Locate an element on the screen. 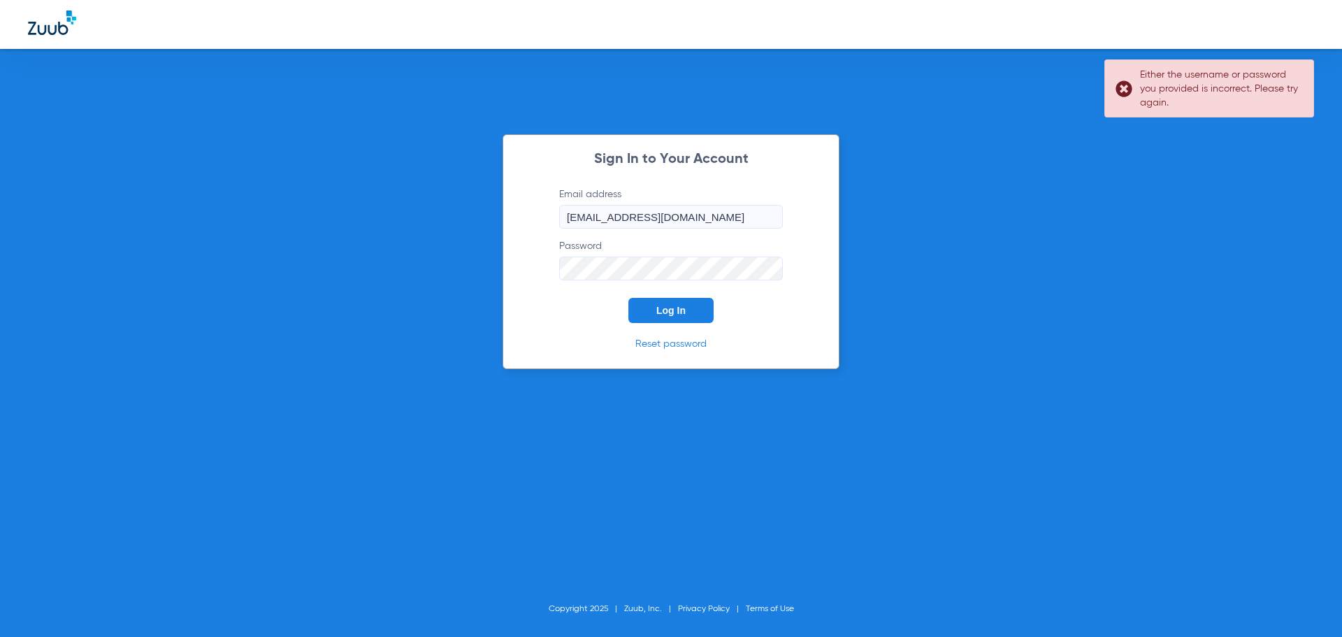 The height and width of the screenshot is (637, 1342). label: Email address is located at coordinates (671, 208).